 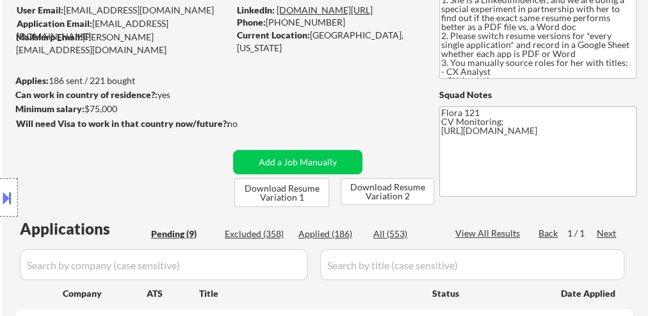 I want to click on button: Add a Job Manually, so click(x=298, y=162).